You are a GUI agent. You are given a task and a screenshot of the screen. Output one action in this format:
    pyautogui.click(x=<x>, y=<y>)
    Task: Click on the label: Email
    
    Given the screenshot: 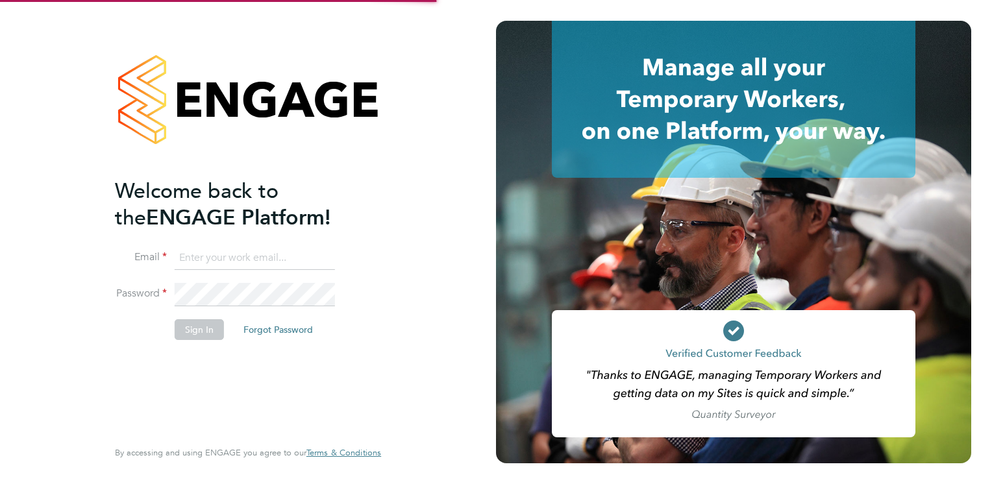 What is the action you would take?
    pyautogui.click(x=141, y=257)
    